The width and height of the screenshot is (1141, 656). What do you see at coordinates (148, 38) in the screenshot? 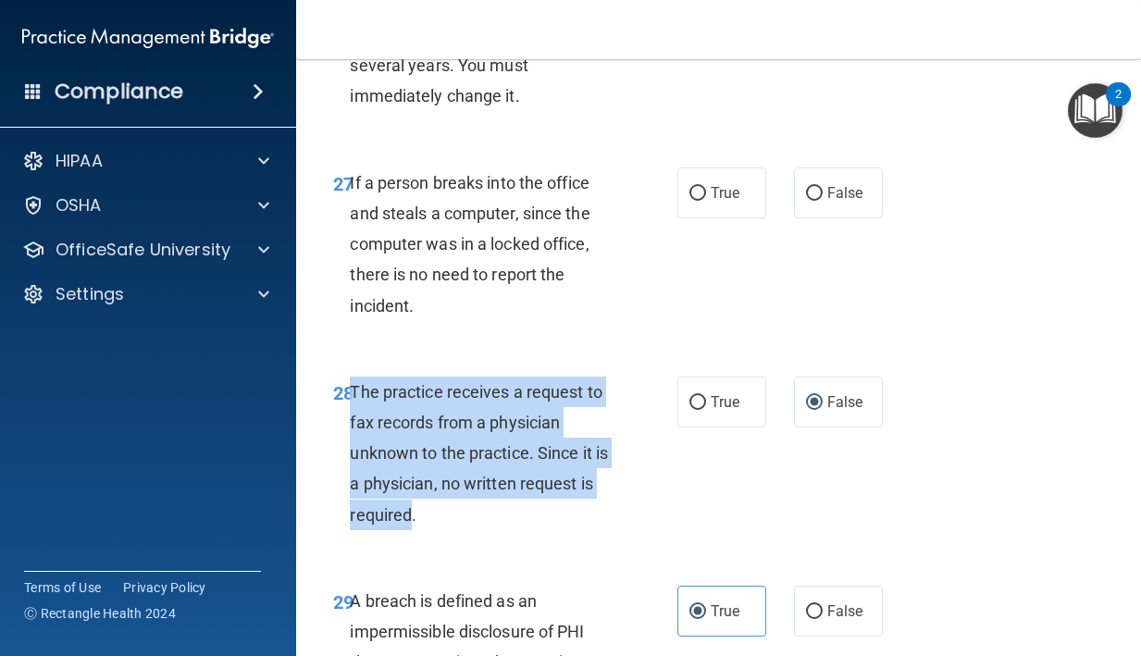
I see `img: PMB logo` at bounding box center [148, 38].